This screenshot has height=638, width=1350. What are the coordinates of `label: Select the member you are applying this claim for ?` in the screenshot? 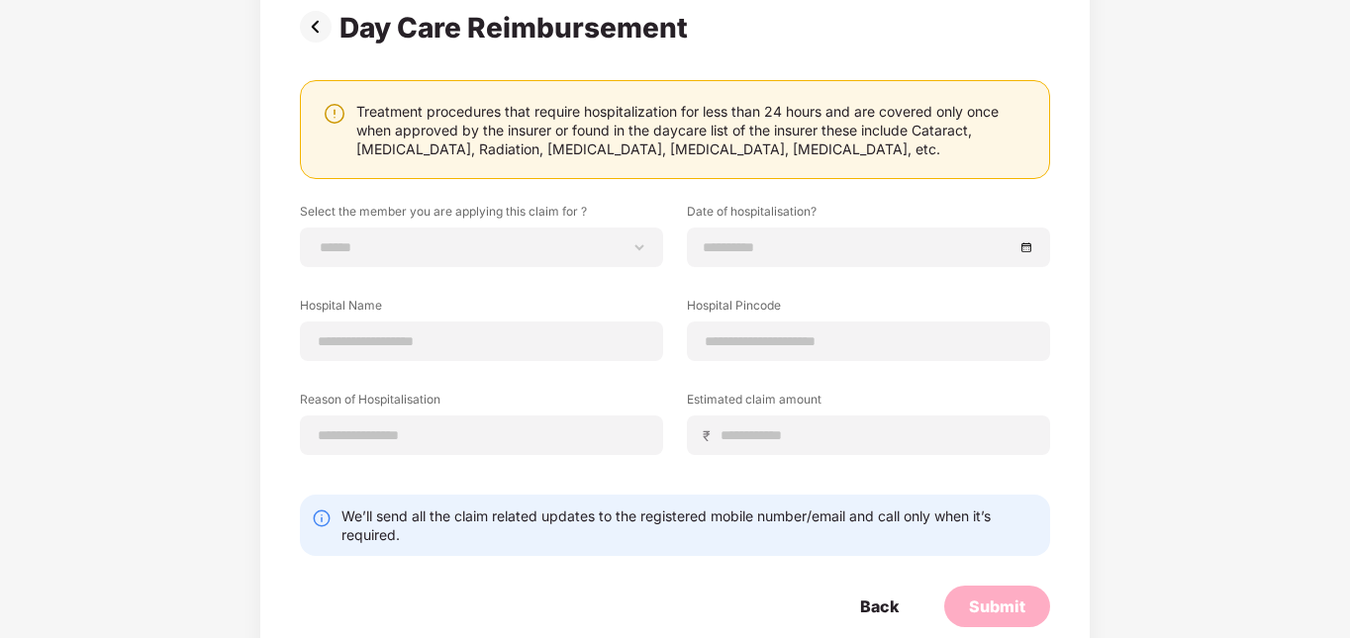 It's located at (481, 215).